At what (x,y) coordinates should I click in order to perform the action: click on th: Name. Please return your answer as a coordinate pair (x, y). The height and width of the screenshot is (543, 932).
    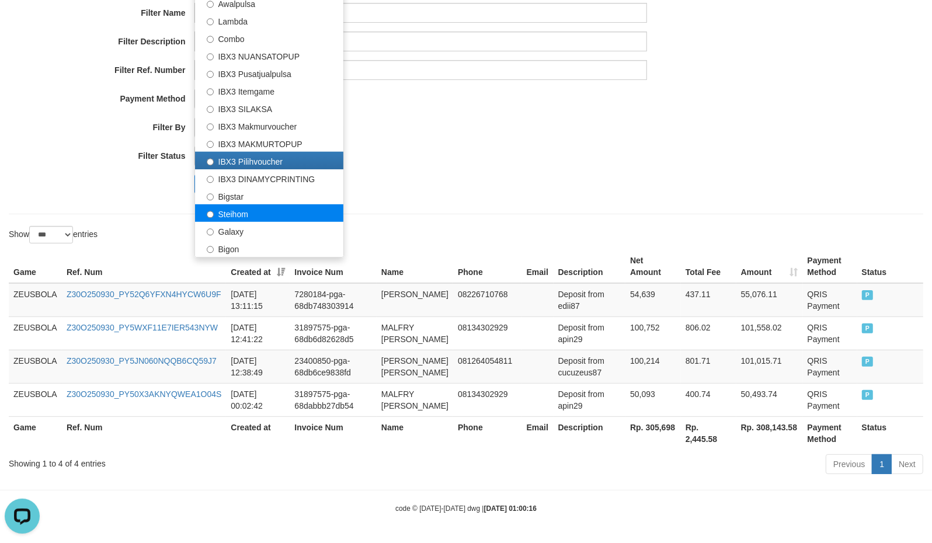
    Looking at the image, I should click on (415, 433).